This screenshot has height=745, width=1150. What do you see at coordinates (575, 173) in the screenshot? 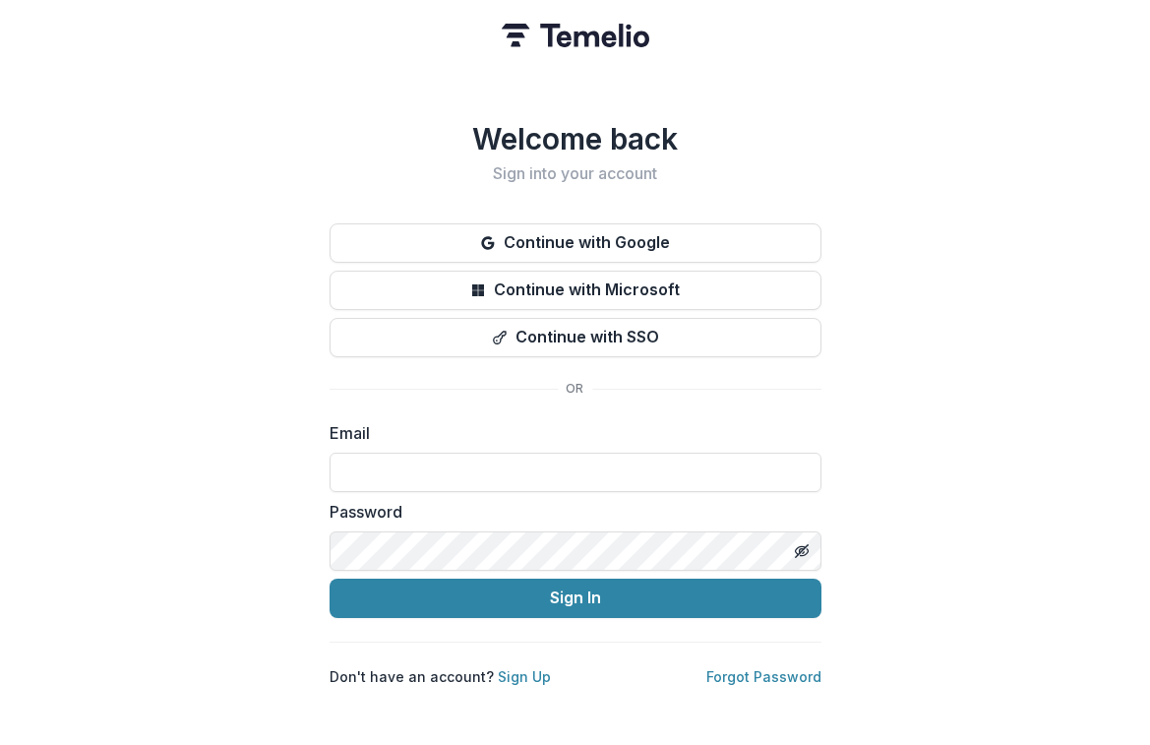
I see `h2: Sign into your account` at bounding box center [575, 173].